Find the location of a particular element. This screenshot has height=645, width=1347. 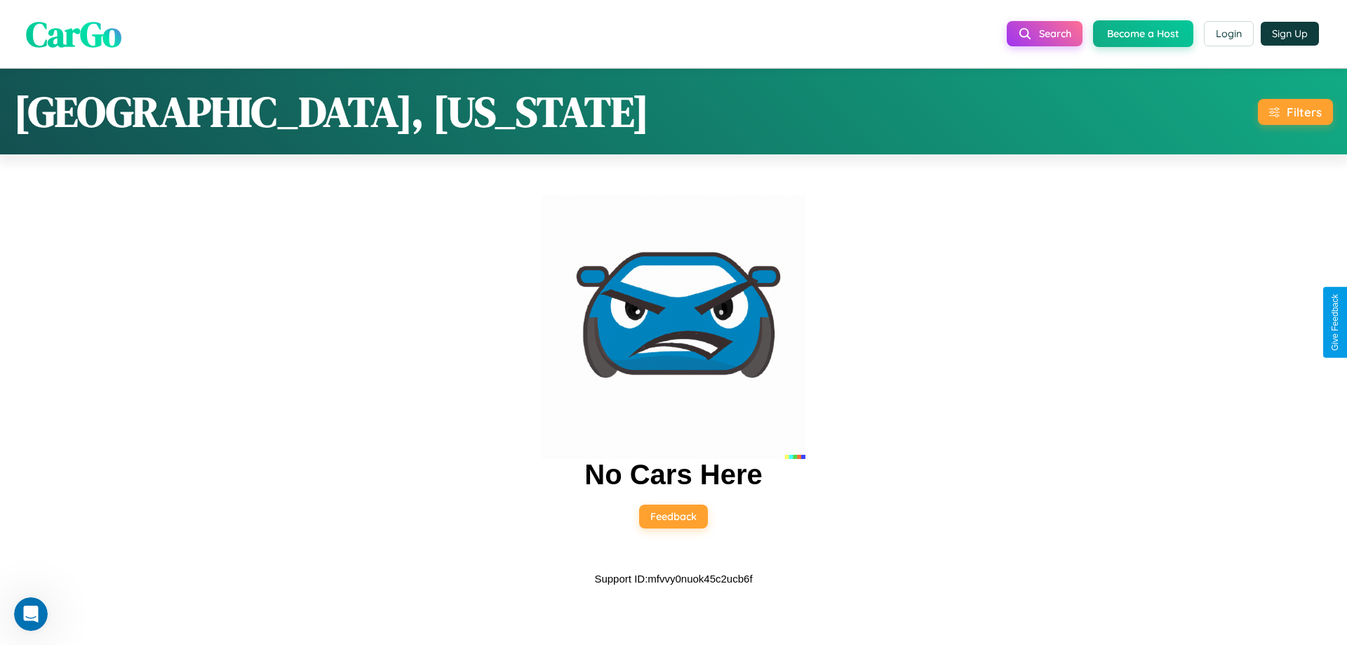

h2: No Cars Here is located at coordinates (673, 474).